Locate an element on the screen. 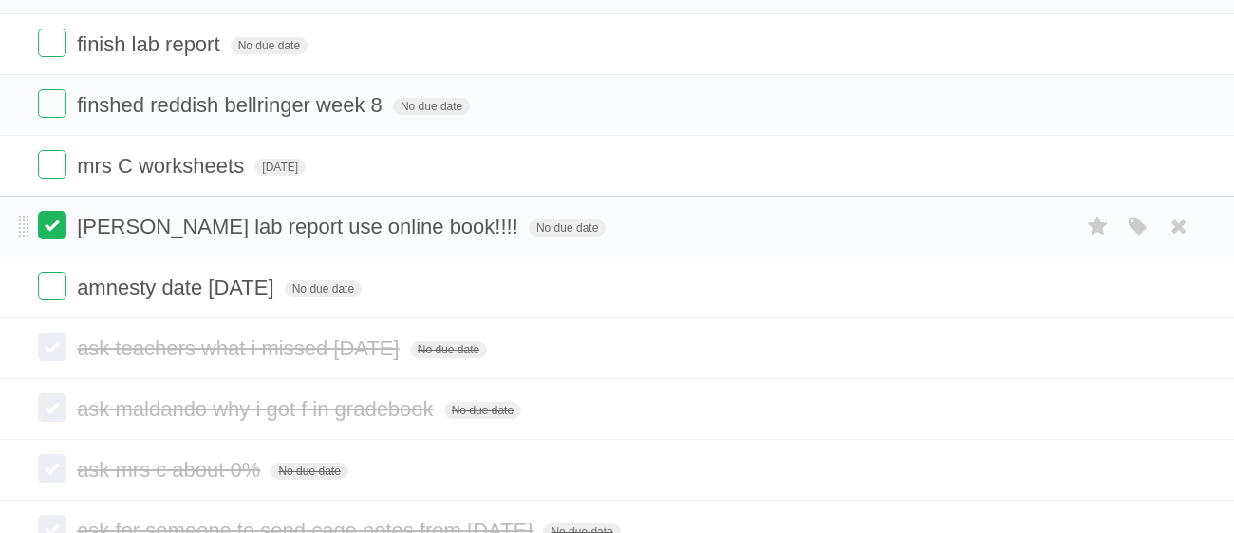 Image resolution: width=1234 pixels, height=533 pixels. span: ask maldando why i got f in gradebook is located at coordinates (257, 408).